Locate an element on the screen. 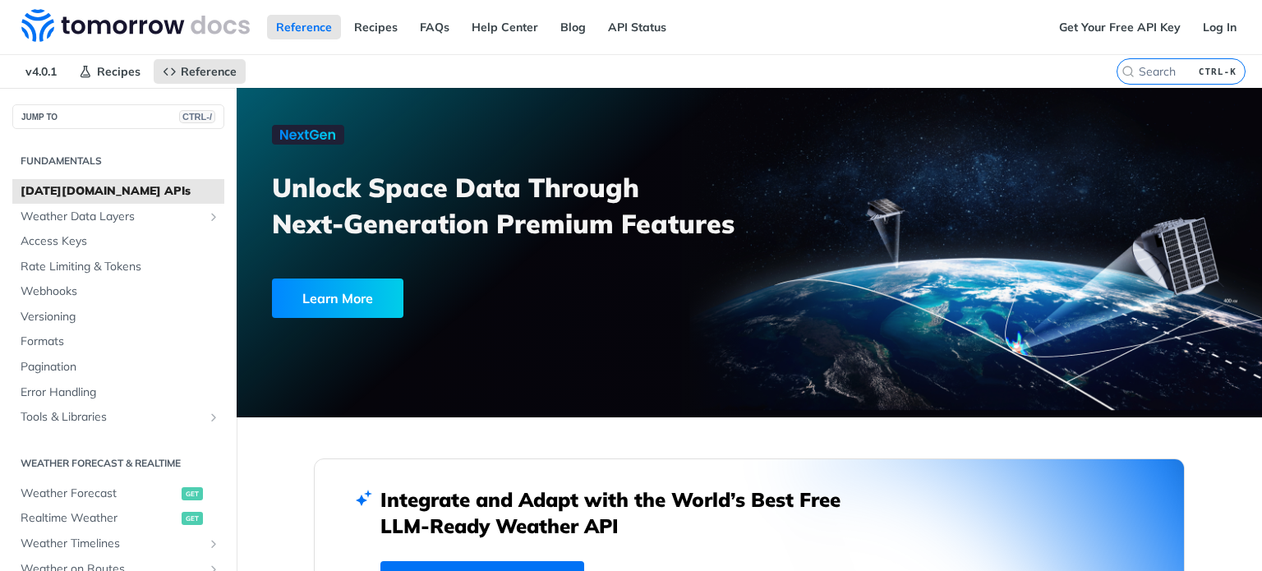 The width and height of the screenshot is (1262, 571). span: Pagination is located at coordinates (120, 367).